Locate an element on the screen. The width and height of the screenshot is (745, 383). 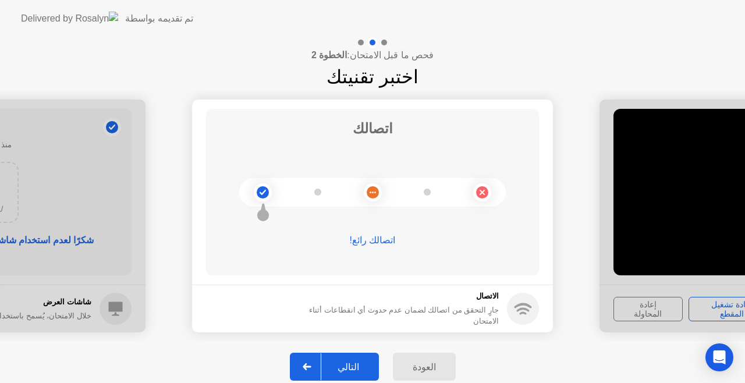
div: تم تقديمه بواسطة is located at coordinates (159, 19).